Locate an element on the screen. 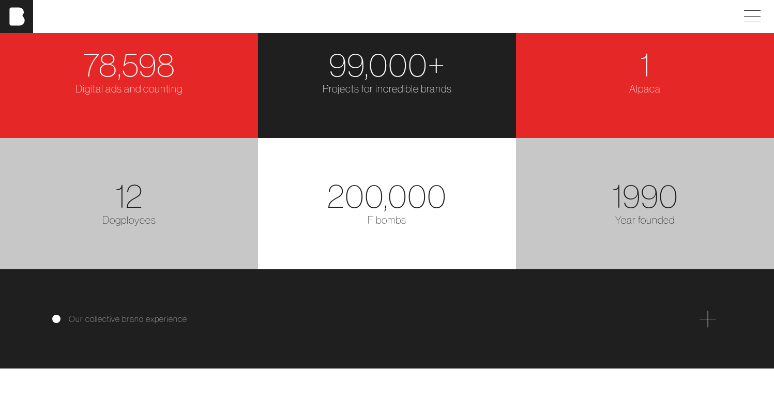 This screenshot has width=774, height=399. div: Projects for incredible brands is located at coordinates (387, 89).